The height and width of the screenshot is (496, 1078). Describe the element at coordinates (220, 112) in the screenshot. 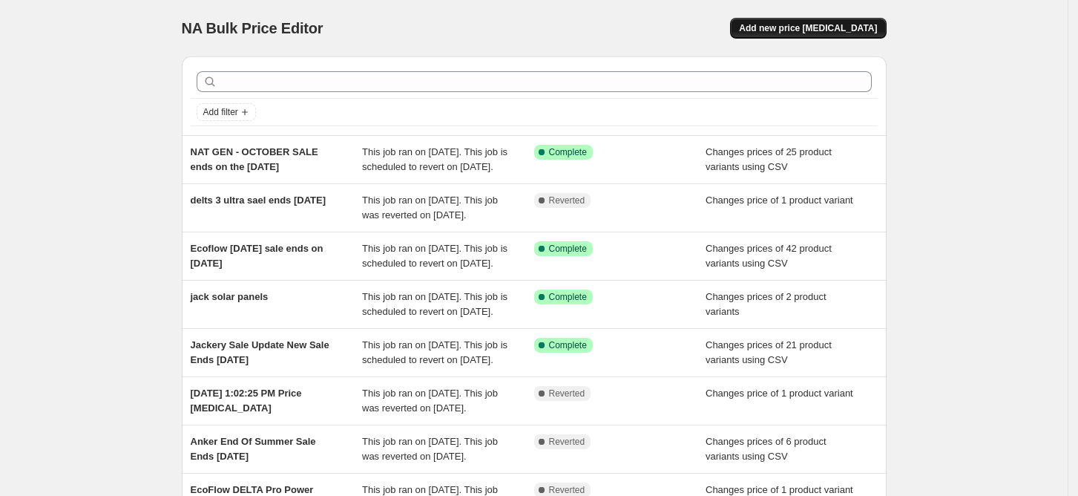

I see `span: Add filter` at that location.